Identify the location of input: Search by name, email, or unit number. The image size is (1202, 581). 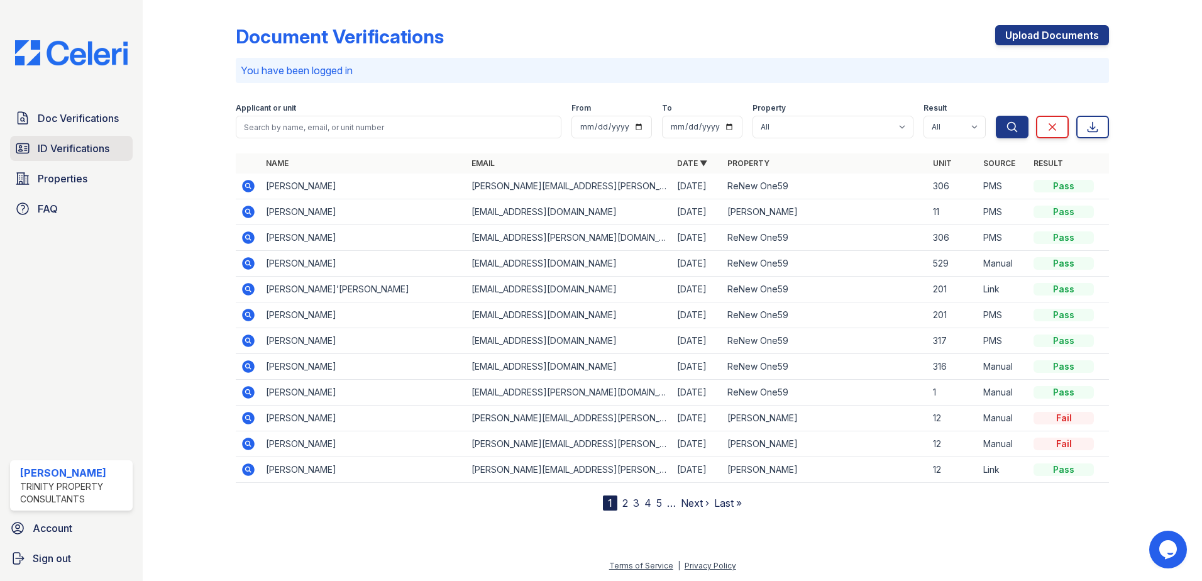
(399, 127).